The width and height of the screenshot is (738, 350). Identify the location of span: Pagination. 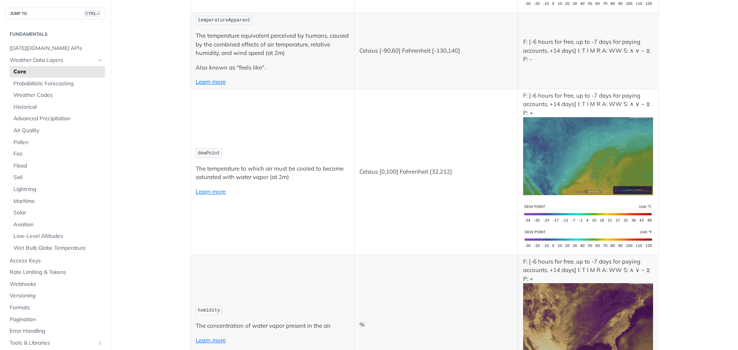
(56, 320).